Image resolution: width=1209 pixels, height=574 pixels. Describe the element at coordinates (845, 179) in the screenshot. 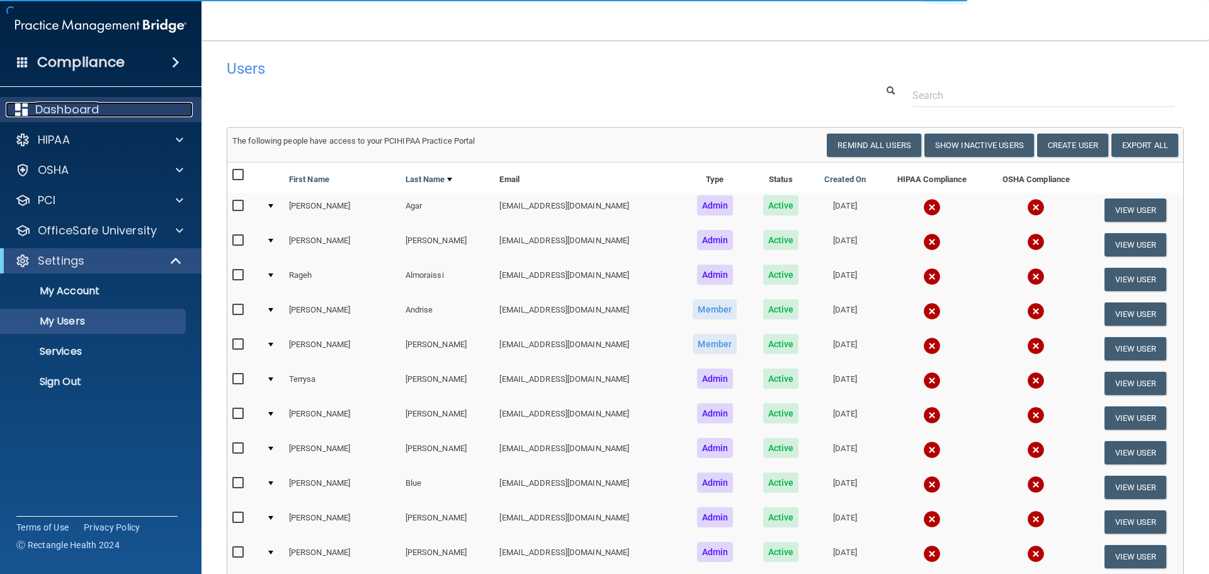

I see `a: Created On` at that location.